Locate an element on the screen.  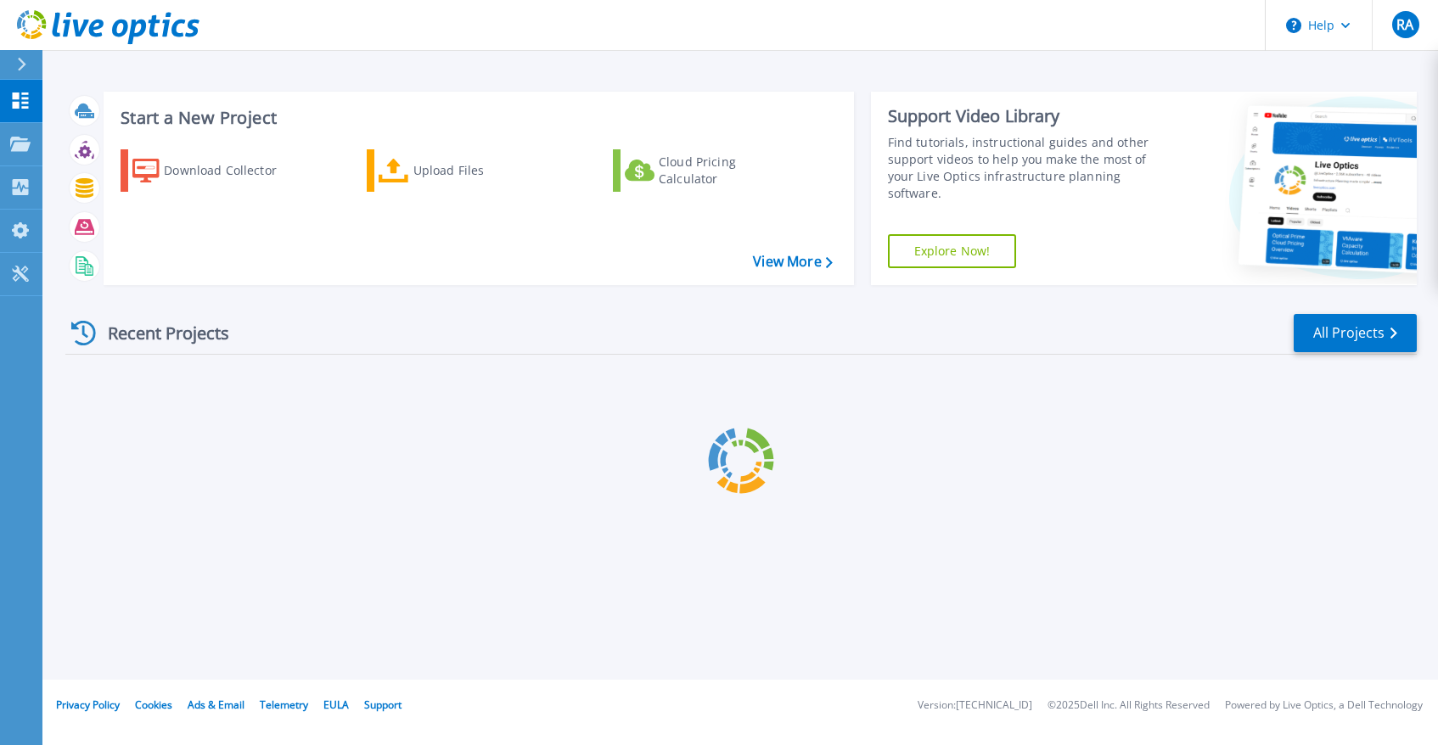
div: Find tutorials, instructional guides and other support videos to help you make the most of your L... is located at coordinates (1025, 168).